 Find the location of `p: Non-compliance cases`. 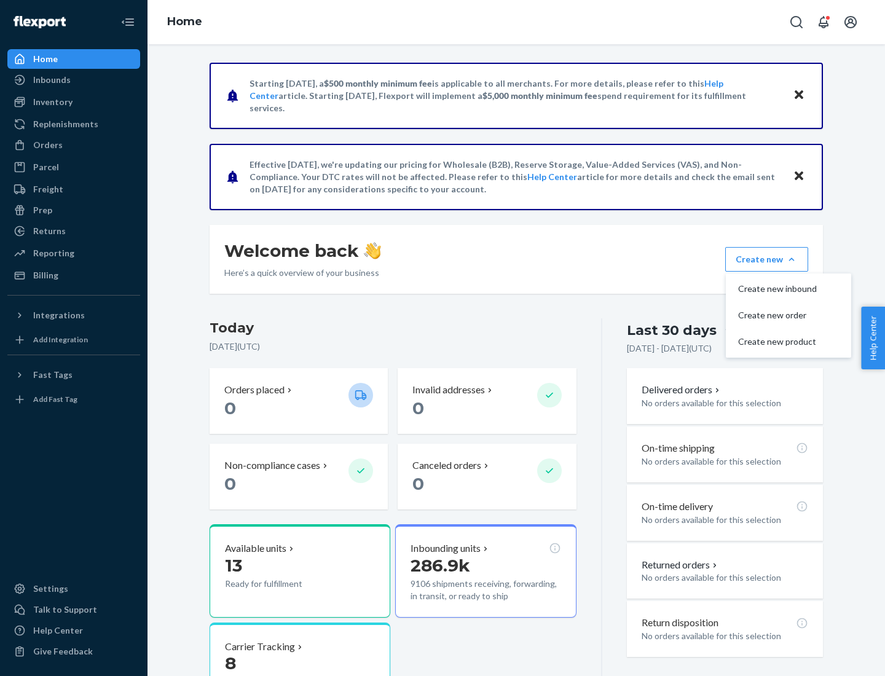

p: Non-compliance cases is located at coordinates (272, 465).